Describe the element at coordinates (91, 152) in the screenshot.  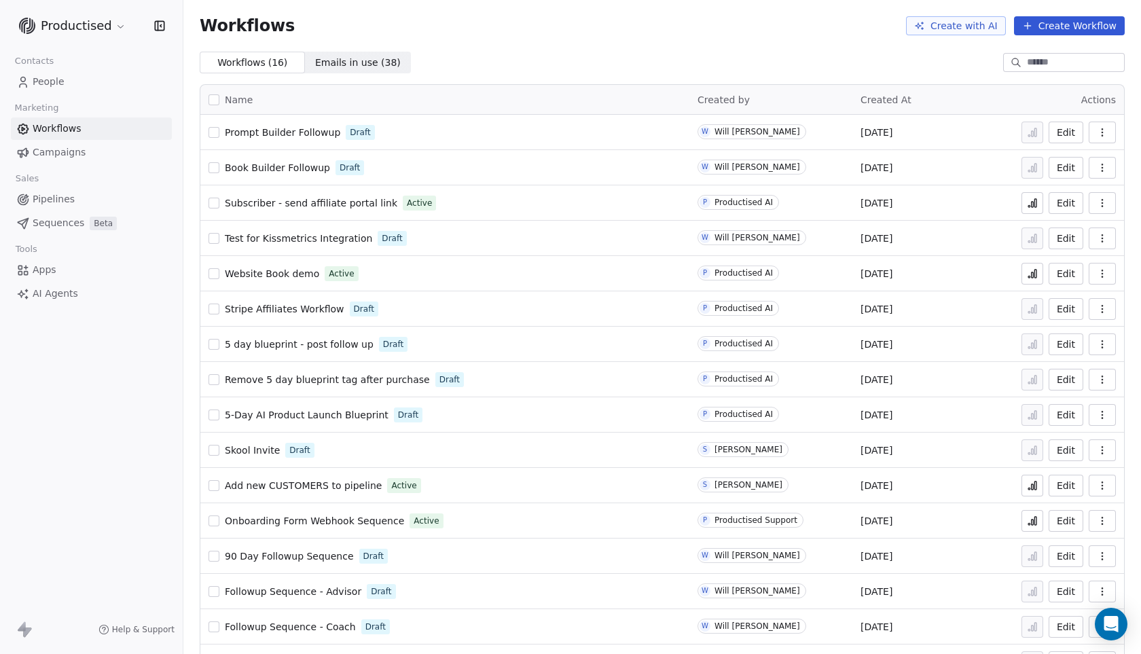
I see `a: Campaigns` at that location.